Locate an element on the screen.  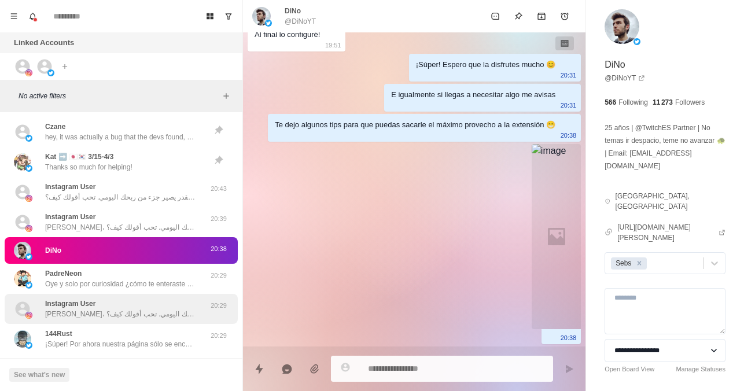
p: @DiNoYT is located at coordinates (300, 21).